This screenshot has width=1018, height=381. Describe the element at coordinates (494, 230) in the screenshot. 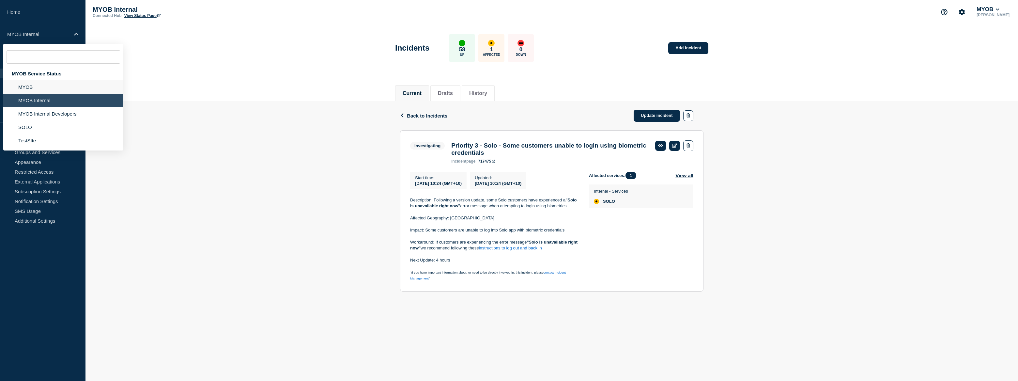

I see `p: Impact: Some customers are unable to log into Solo app with biometric credentials` at that location.